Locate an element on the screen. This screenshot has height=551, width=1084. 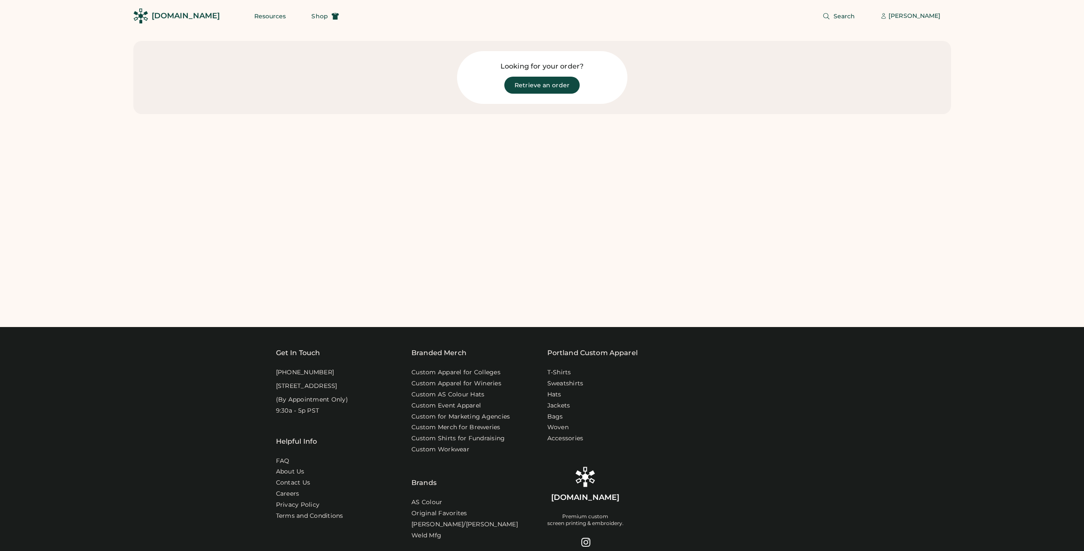
a: About Us is located at coordinates (290, 472).